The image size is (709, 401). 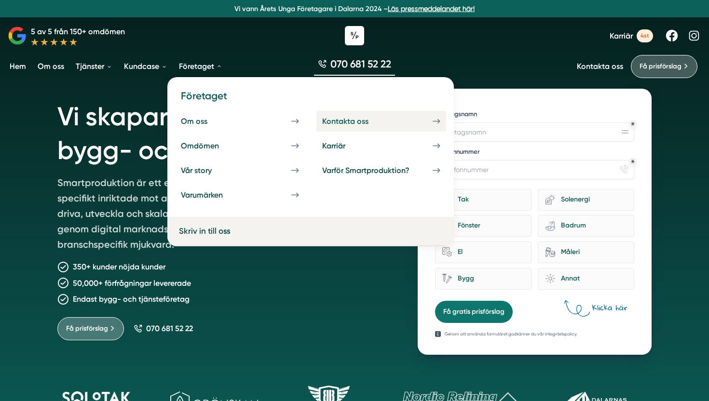 I want to click on button: Få gratis prisförslag, so click(x=474, y=312).